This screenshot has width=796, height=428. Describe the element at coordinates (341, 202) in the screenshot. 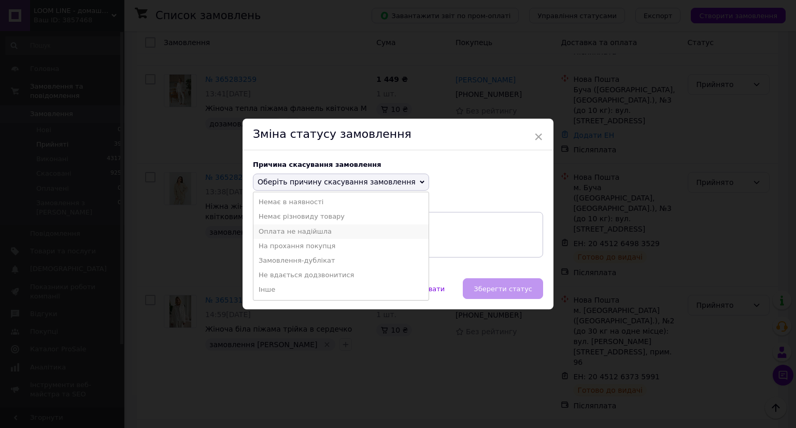

I see `li: Немає в наявності` at that location.